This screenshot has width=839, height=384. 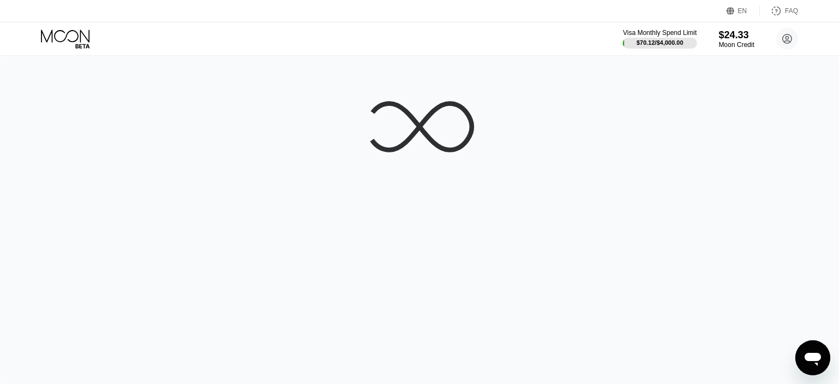 I want to click on div: Visa Monthly Spend Limit, so click(x=660, y=33).